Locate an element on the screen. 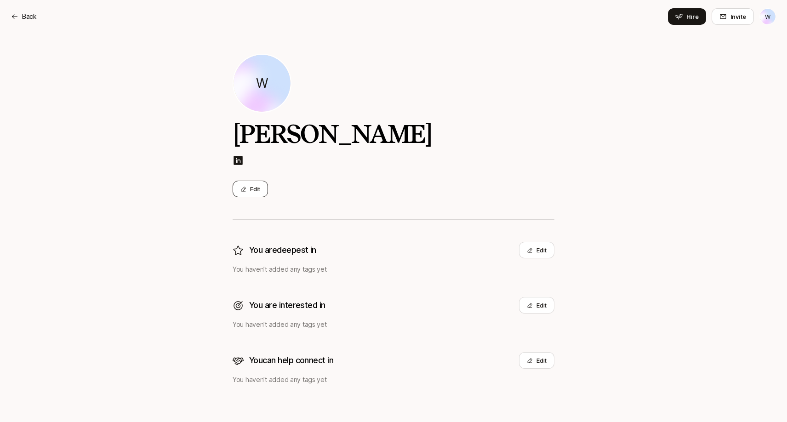 The width and height of the screenshot is (787, 422). p: You are interested in is located at coordinates (287, 305).